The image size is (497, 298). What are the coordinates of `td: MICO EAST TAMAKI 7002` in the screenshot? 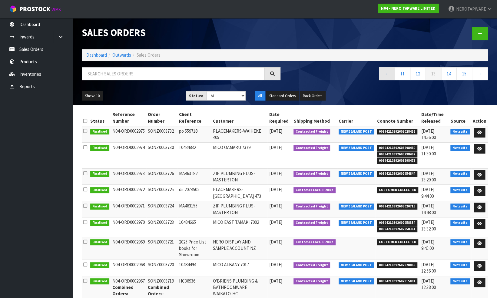 It's located at (239, 227).